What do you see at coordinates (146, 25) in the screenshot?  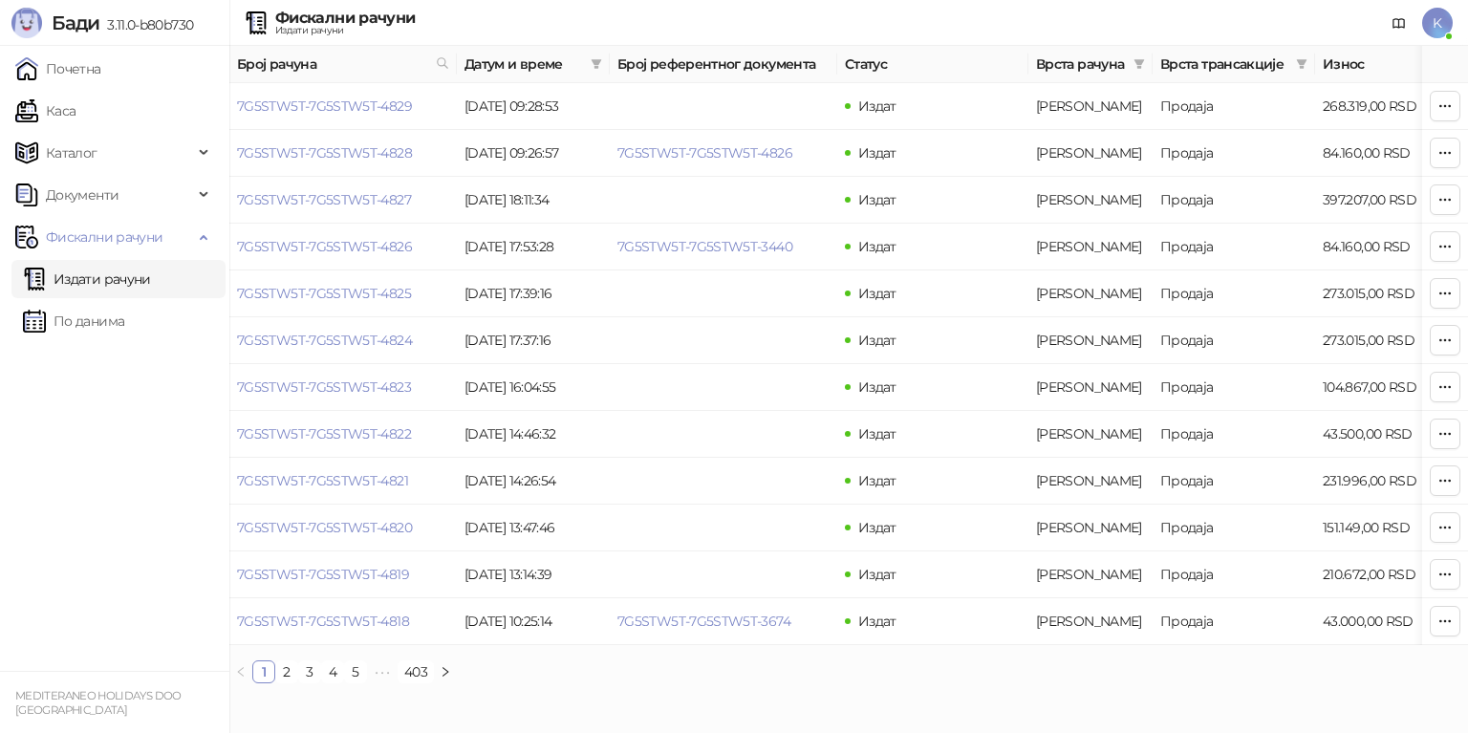 I see `span: 3.11.0-b80b730` at bounding box center [146, 25].